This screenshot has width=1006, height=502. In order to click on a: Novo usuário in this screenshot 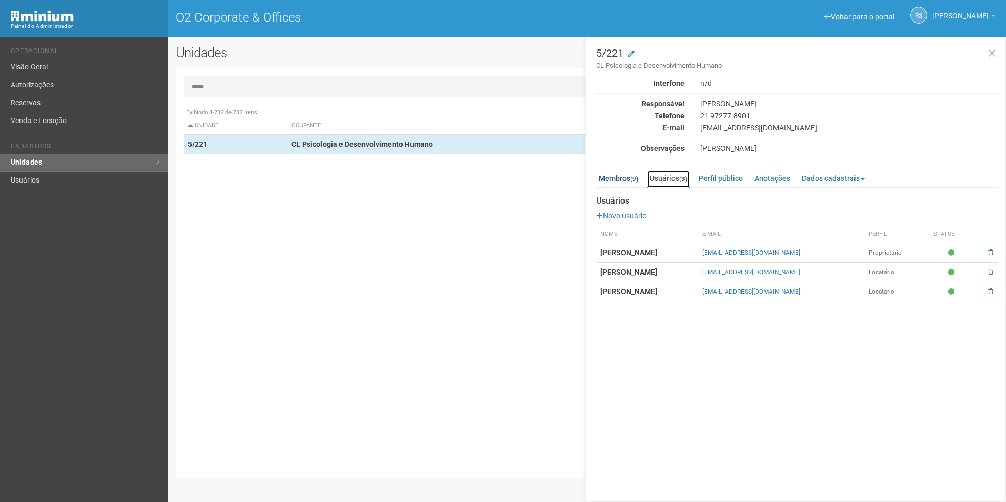, I will do `click(622, 216)`.